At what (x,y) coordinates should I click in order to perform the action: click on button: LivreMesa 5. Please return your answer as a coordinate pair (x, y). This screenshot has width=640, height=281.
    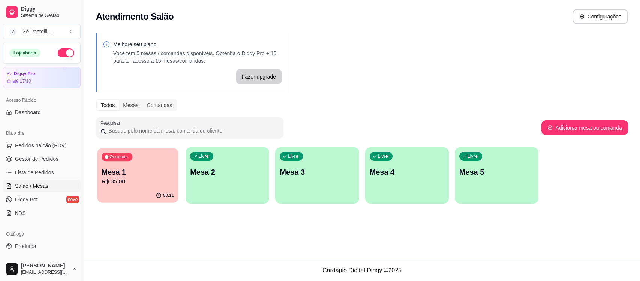
    Looking at the image, I should click on (497, 175).